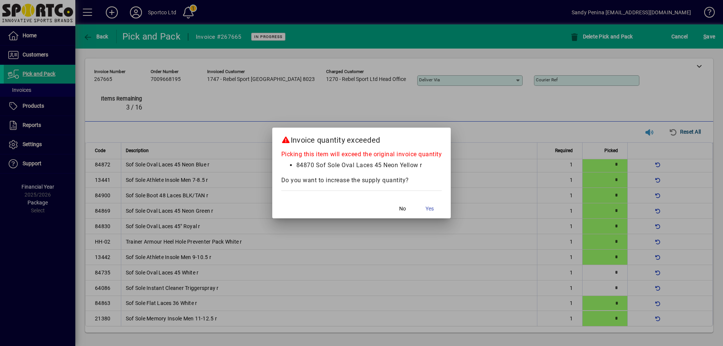 The image size is (723, 346). Describe the element at coordinates (430, 209) in the screenshot. I see `span: Yes` at that location.